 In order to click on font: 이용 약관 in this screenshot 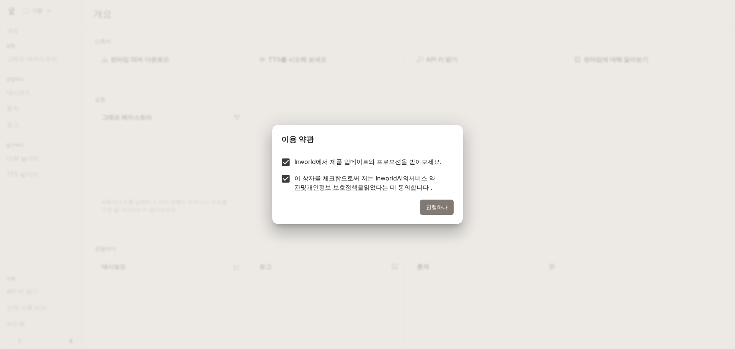, I will do `click(297, 139)`.